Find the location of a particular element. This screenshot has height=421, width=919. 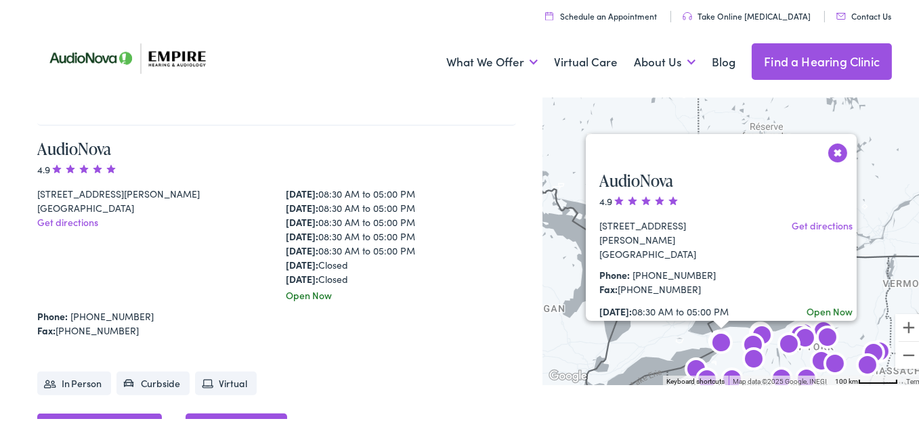

li: In Person is located at coordinates (74, 381).